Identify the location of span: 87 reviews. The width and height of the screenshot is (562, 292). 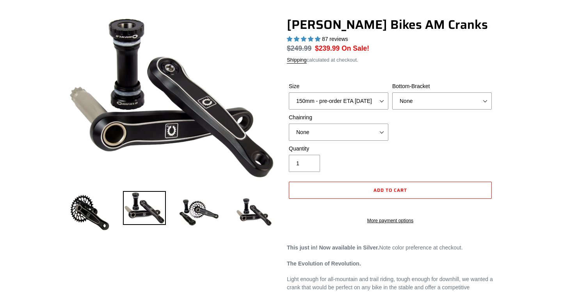
(335, 39).